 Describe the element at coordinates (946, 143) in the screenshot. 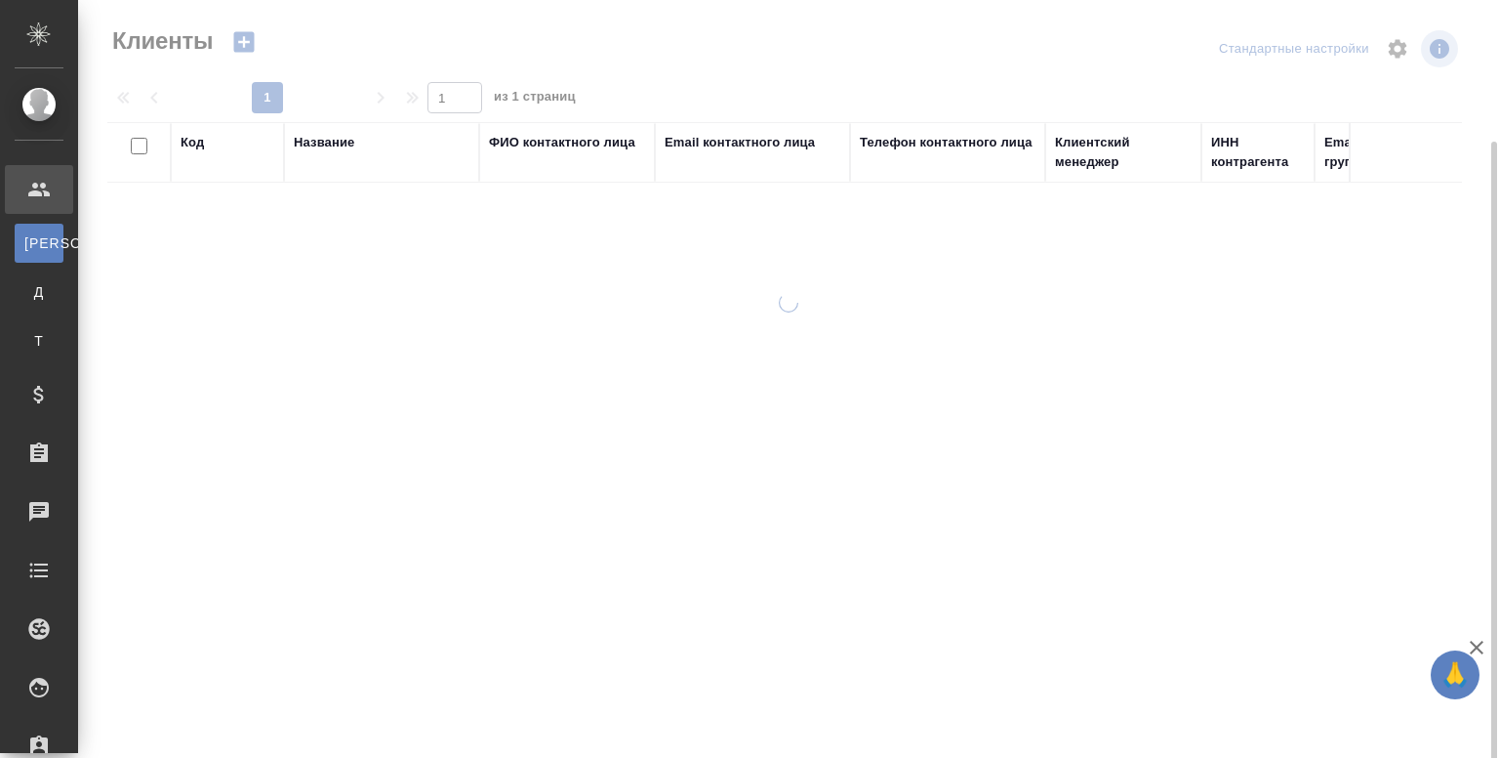

I see `div: Телефон контактного лица` at that location.